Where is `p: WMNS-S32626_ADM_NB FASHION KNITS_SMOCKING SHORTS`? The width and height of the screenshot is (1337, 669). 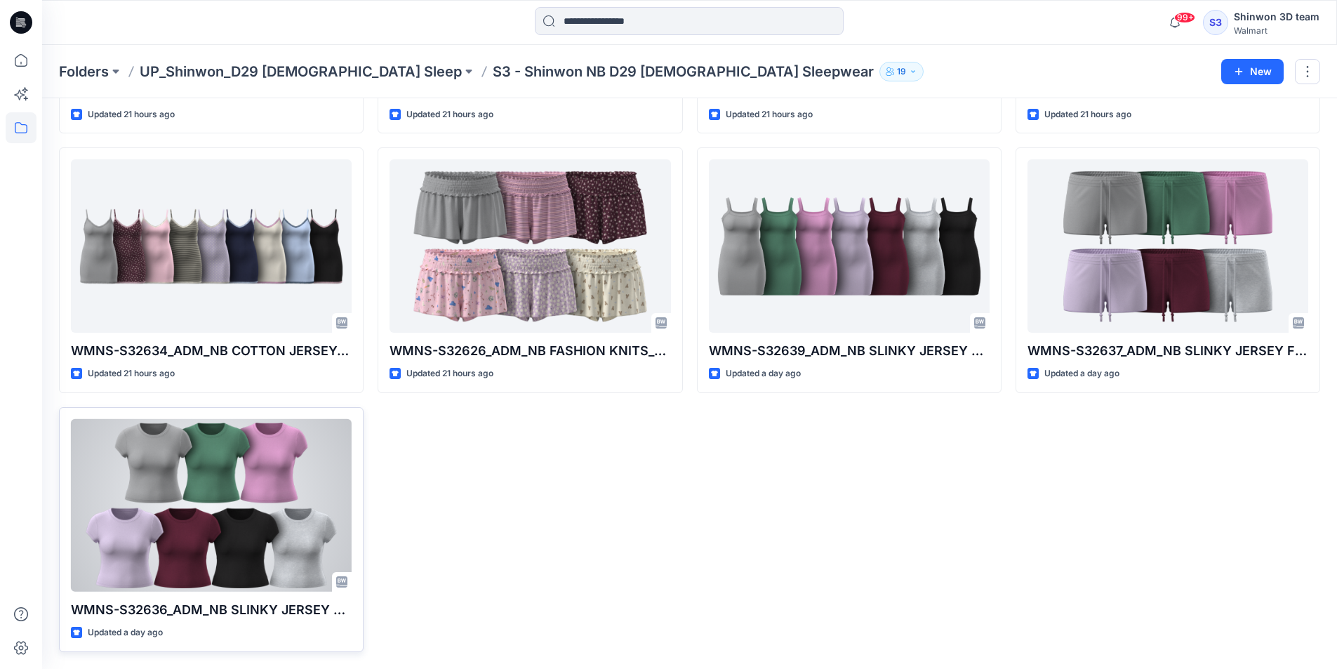 p: WMNS-S32626_ADM_NB FASHION KNITS_SMOCKING SHORTS is located at coordinates (530, 351).